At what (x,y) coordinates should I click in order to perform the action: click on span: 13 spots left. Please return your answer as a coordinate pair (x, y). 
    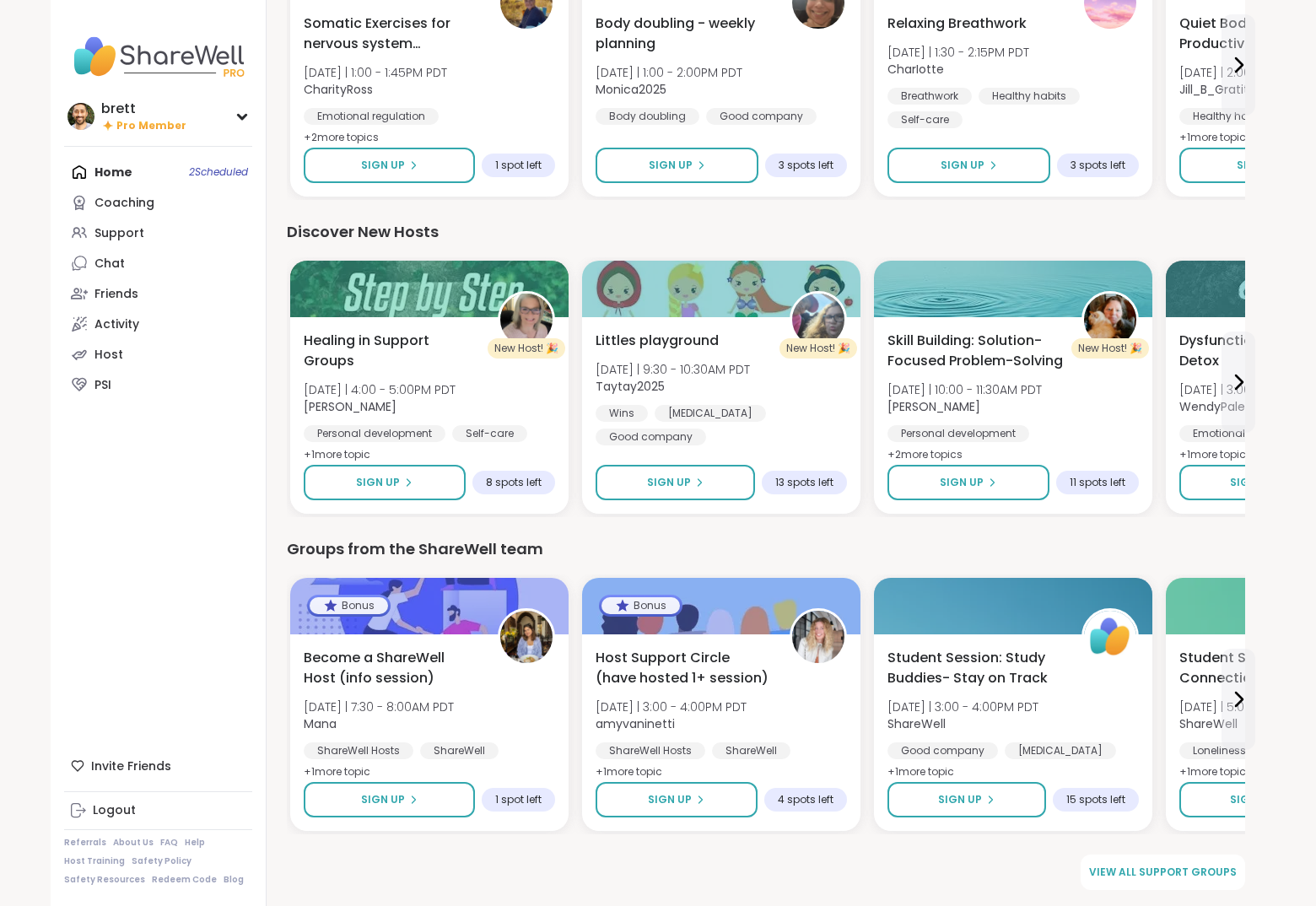
    Looking at the image, I should click on (804, 482).